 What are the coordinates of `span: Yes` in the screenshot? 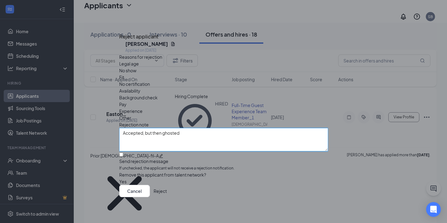 It's located at (123, 181).